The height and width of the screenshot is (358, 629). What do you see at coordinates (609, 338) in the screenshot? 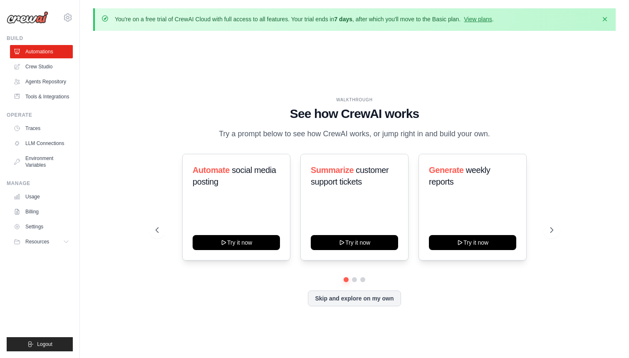
I see `div: Chat Widget` at bounding box center [609, 338].